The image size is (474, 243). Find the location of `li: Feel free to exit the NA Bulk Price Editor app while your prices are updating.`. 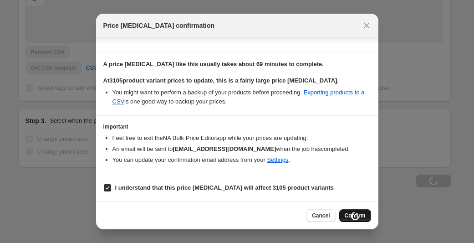

li: Feel free to exit the NA Bulk Price Editor app while your prices are updating. is located at coordinates (242, 138).